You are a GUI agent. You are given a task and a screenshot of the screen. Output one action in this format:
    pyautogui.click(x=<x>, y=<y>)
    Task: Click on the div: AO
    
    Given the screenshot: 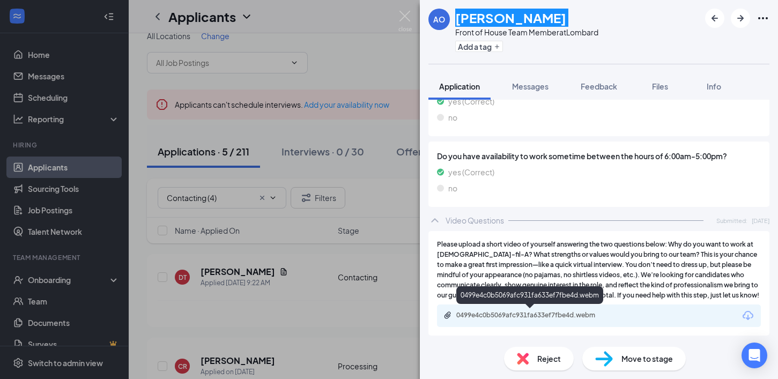 What is the action you would take?
    pyautogui.click(x=439, y=19)
    